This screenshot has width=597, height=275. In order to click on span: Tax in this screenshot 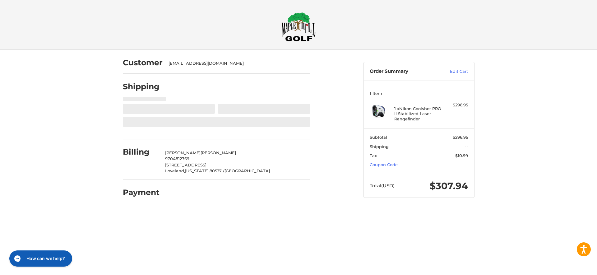, I will do `click(373, 155)`.